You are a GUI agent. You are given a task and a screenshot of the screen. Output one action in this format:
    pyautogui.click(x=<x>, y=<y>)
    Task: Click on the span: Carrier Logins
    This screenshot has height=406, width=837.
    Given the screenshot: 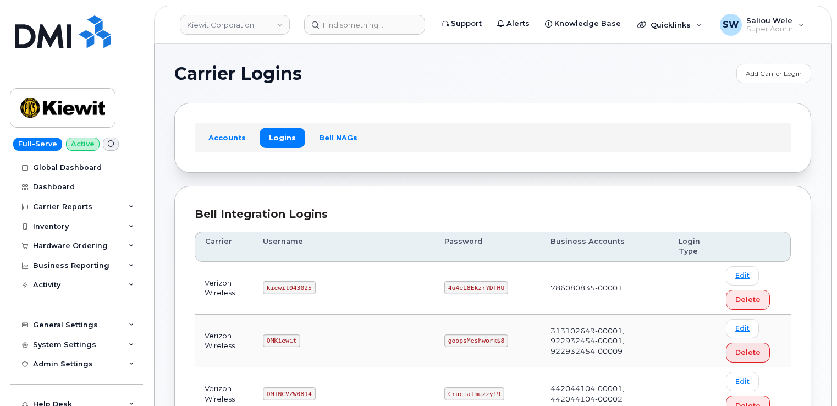 What is the action you would take?
    pyautogui.click(x=238, y=74)
    